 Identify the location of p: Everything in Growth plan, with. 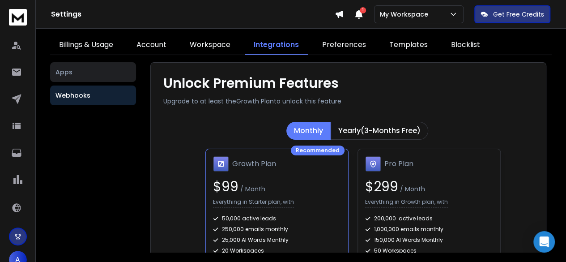
(406, 203).